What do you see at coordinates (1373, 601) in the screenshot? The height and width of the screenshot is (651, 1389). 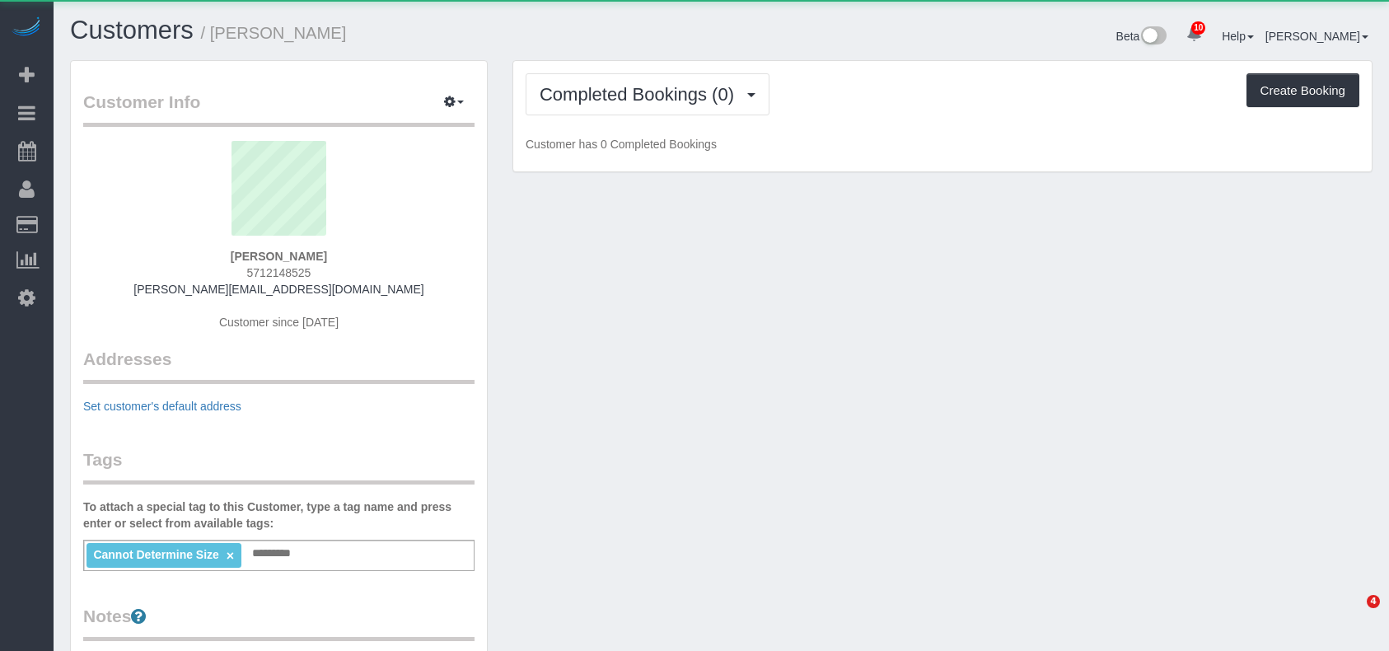 I see `span: 4` at bounding box center [1373, 601].